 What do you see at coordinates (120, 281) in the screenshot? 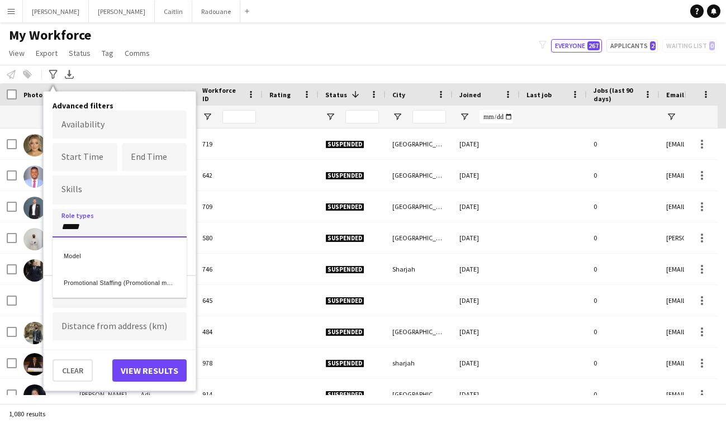
I see `div: Promotional Staffing (Promotional models)` at bounding box center [120, 281].